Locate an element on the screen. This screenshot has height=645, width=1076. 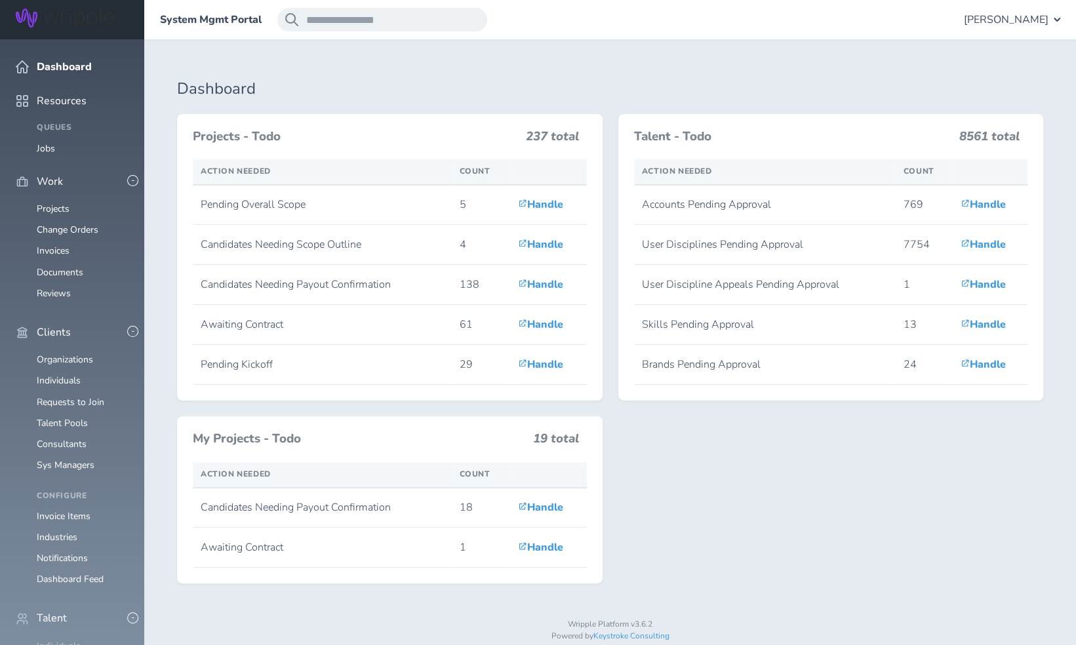
td: Pending Overall Scope is located at coordinates (322, 205).